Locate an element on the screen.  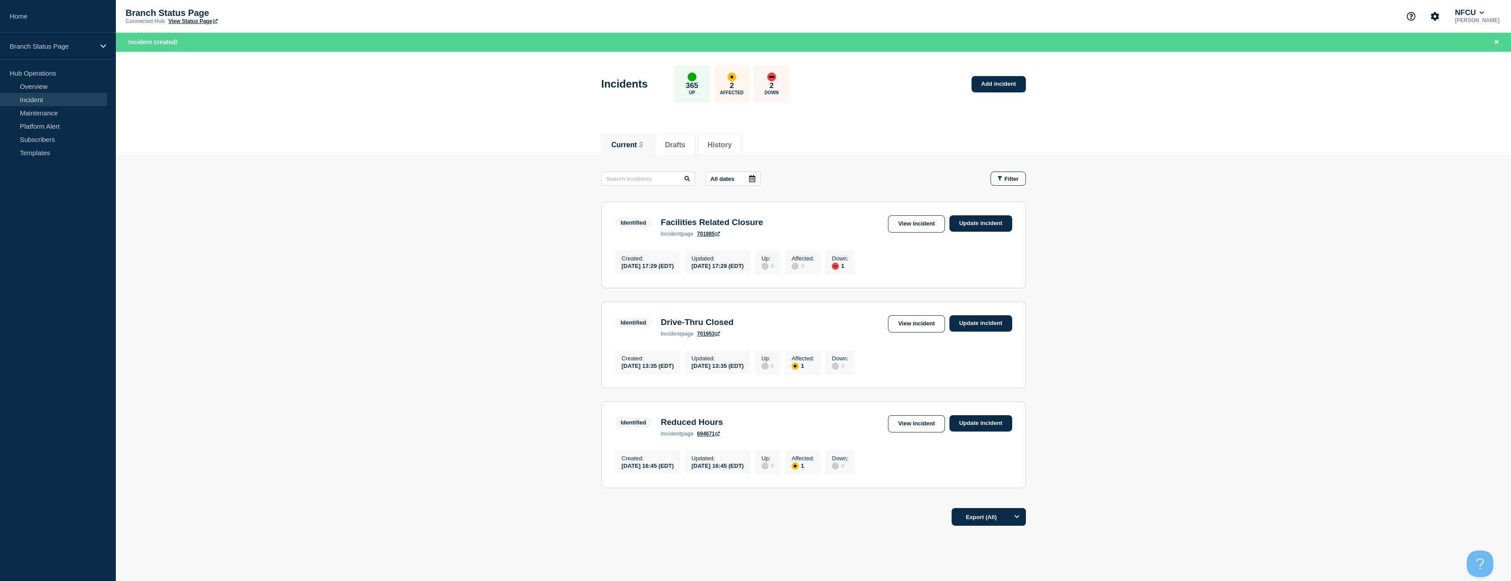
a: View Status Page is located at coordinates (193, 21).